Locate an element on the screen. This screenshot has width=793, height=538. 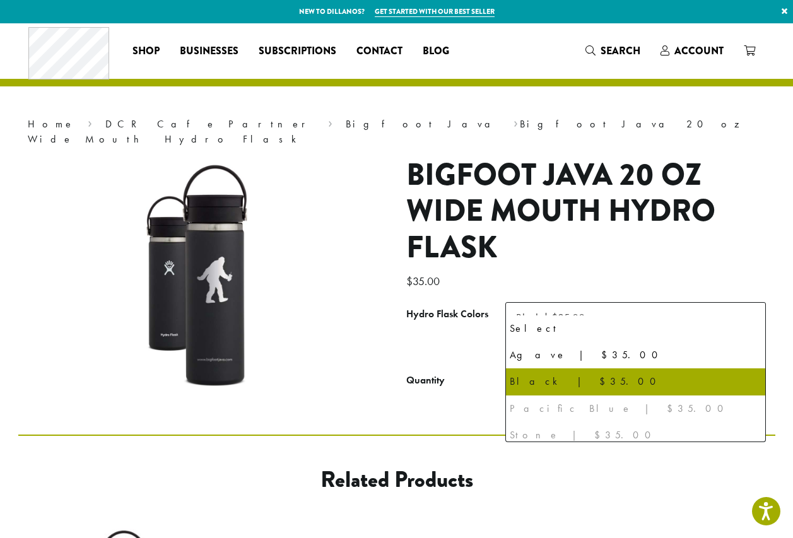
div: Pacific Blue | $35.00 is located at coordinates (635, 409).